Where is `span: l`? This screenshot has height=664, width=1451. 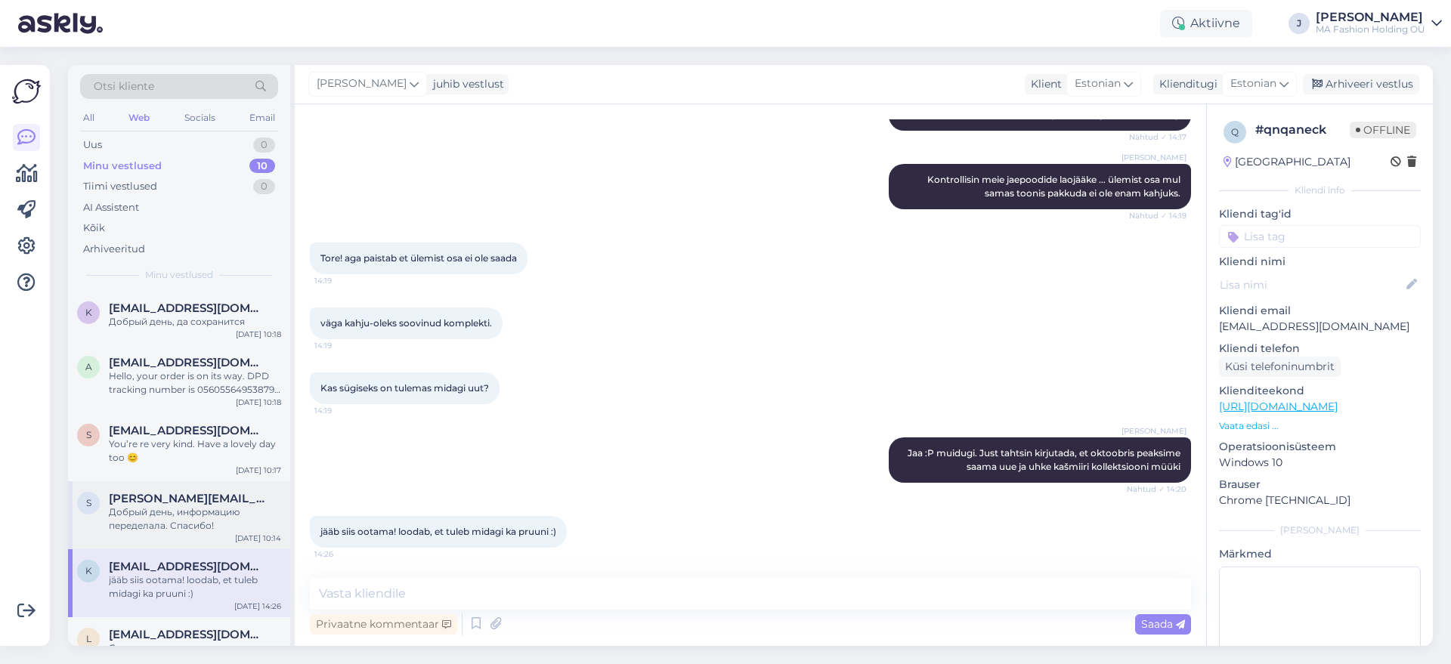
span: l is located at coordinates (88, 639).